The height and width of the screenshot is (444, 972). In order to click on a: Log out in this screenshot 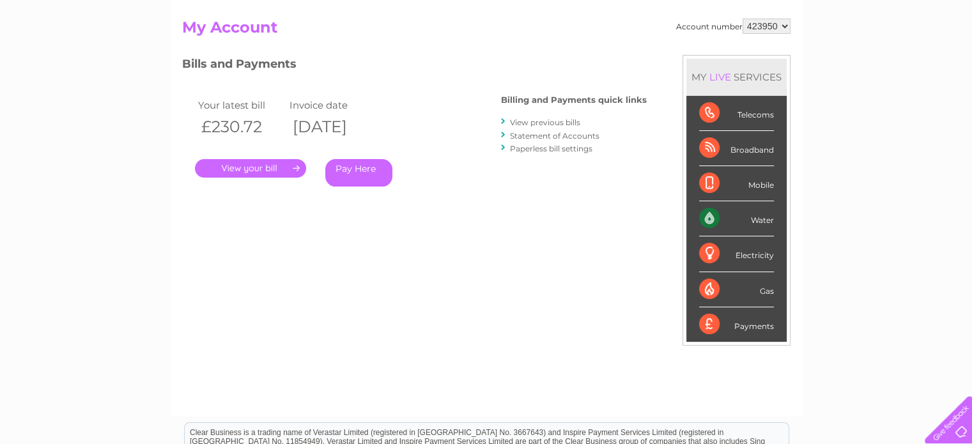, I will do `click(944, 59)`.